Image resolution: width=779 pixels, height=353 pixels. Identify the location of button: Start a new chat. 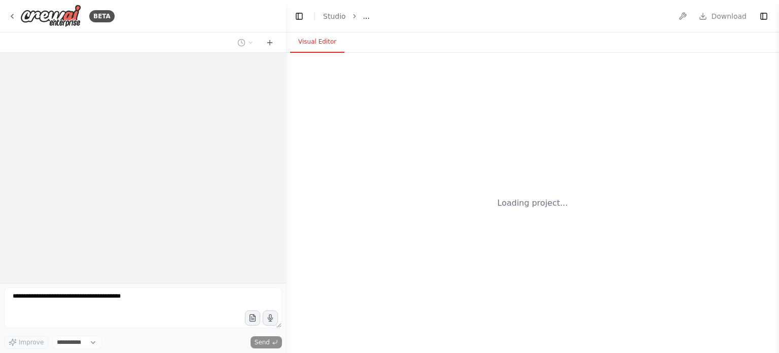
(270, 43).